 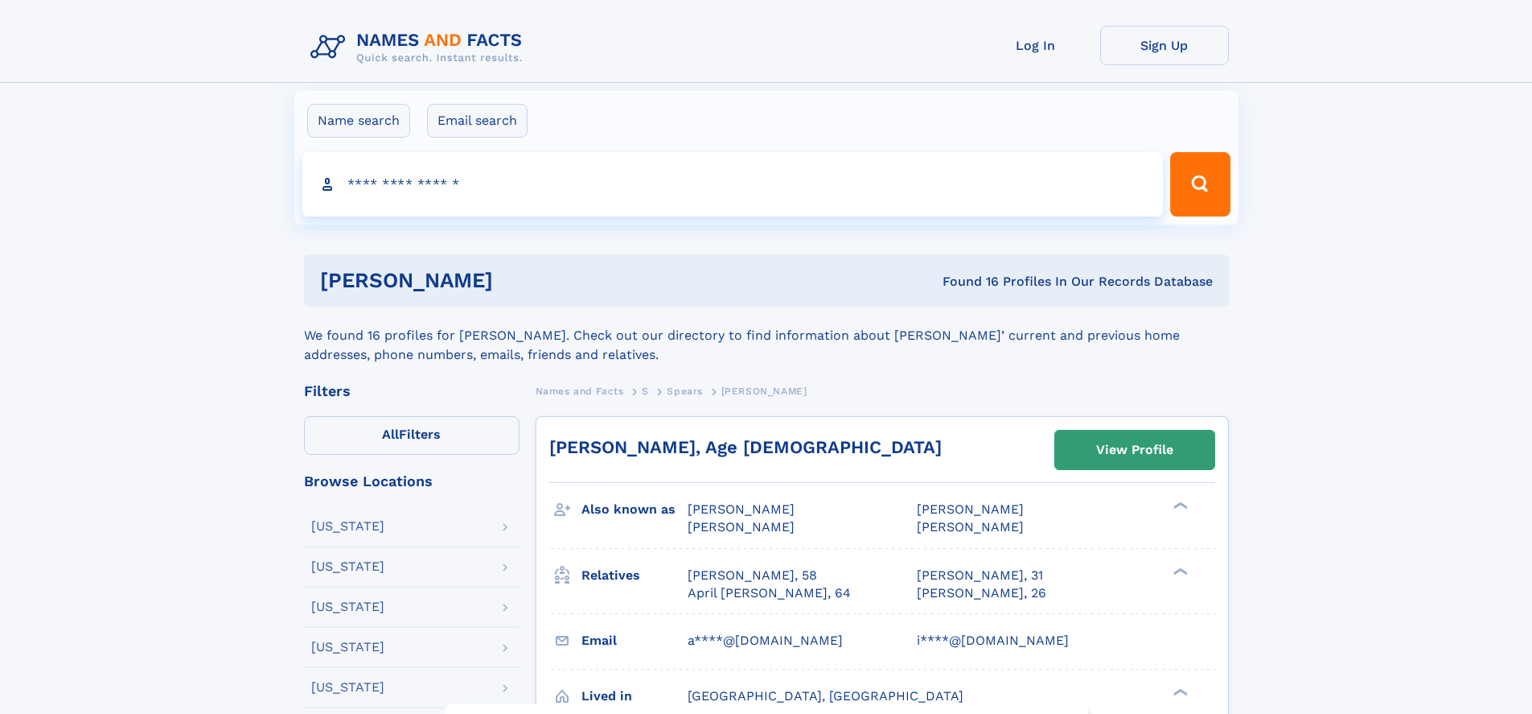 I want to click on label: Filters, so click(x=412, y=435).